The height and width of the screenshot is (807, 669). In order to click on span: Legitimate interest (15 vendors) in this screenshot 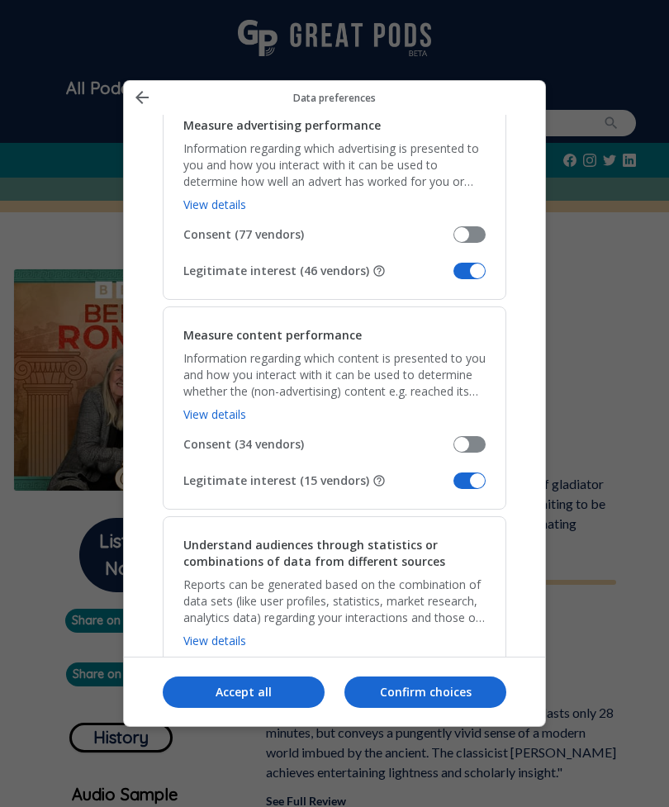, I will do `click(318, 481)`.